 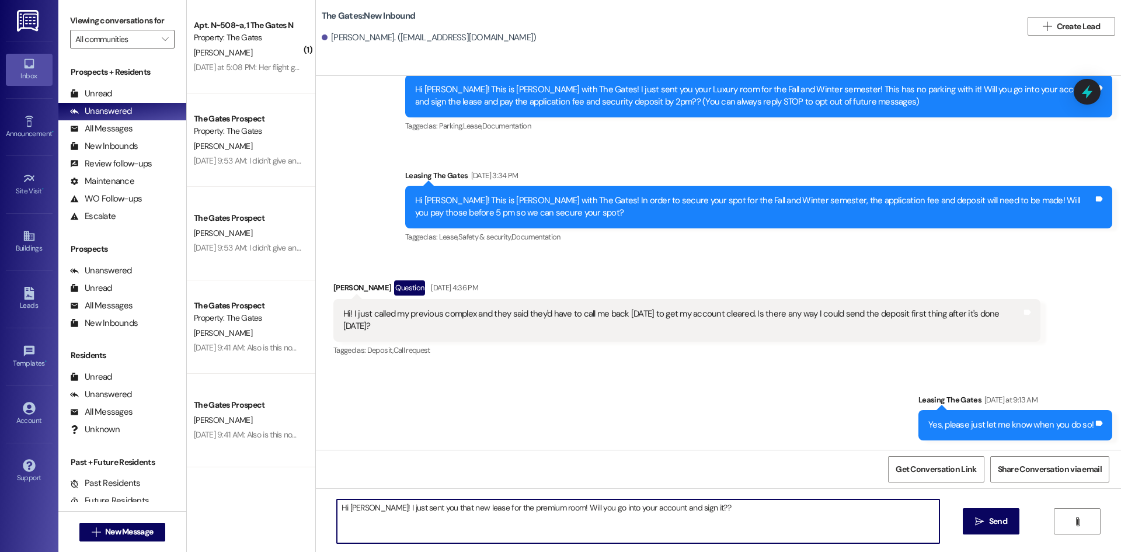 What do you see at coordinates (29, 20) in the screenshot?
I see `img: ResiDesk Logo` at bounding box center [29, 20].